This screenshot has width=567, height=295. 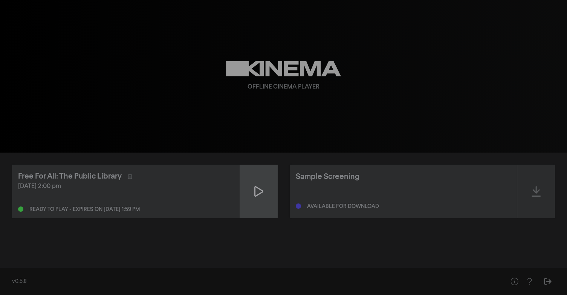 I want to click on div: Offline Cinema Player, so click(x=283, y=87).